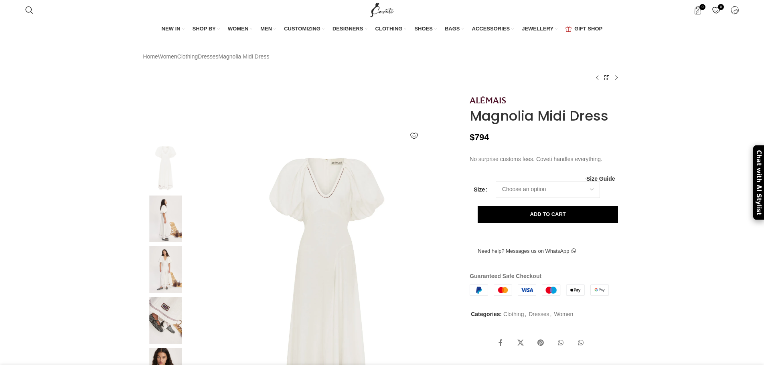 This screenshot has width=764, height=365. What do you see at coordinates (238, 29) in the screenshot?
I see `span: WOMEN` at bounding box center [238, 29].